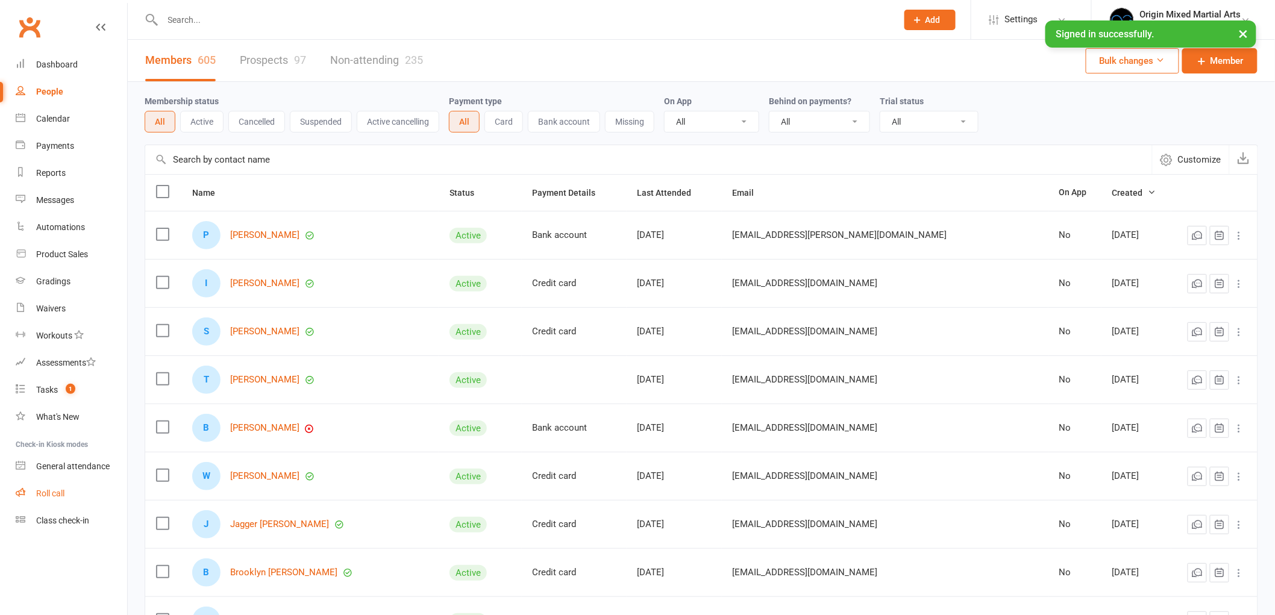 This screenshot has height=615, width=1275. What do you see at coordinates (901, 101) in the screenshot?
I see `label: Trial status` at bounding box center [901, 101].